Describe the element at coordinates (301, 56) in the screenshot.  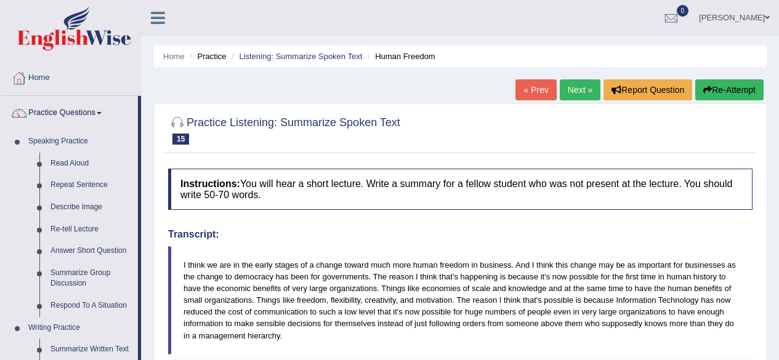
I see `a: Listening: Summarize Spoken Text` at that location.